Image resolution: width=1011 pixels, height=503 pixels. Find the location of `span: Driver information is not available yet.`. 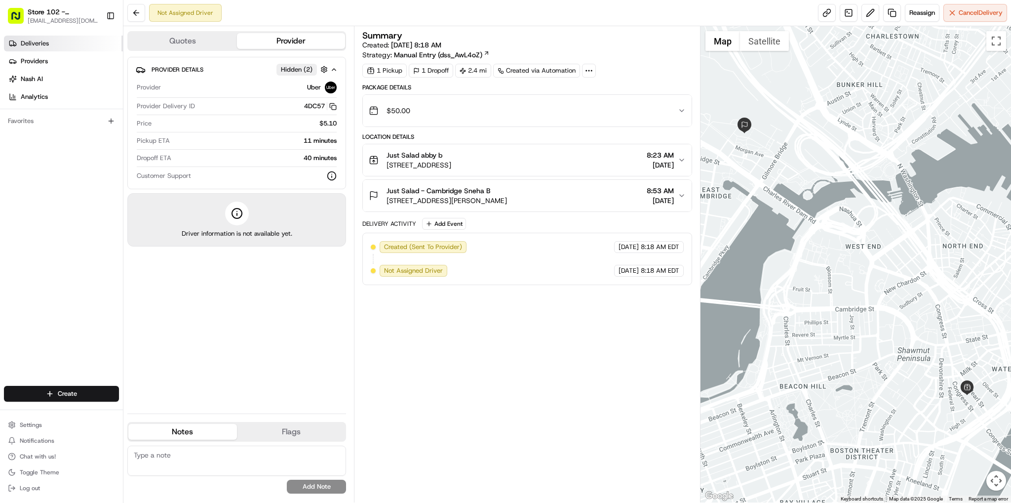

span: Driver information is not available yet. is located at coordinates (237, 234).